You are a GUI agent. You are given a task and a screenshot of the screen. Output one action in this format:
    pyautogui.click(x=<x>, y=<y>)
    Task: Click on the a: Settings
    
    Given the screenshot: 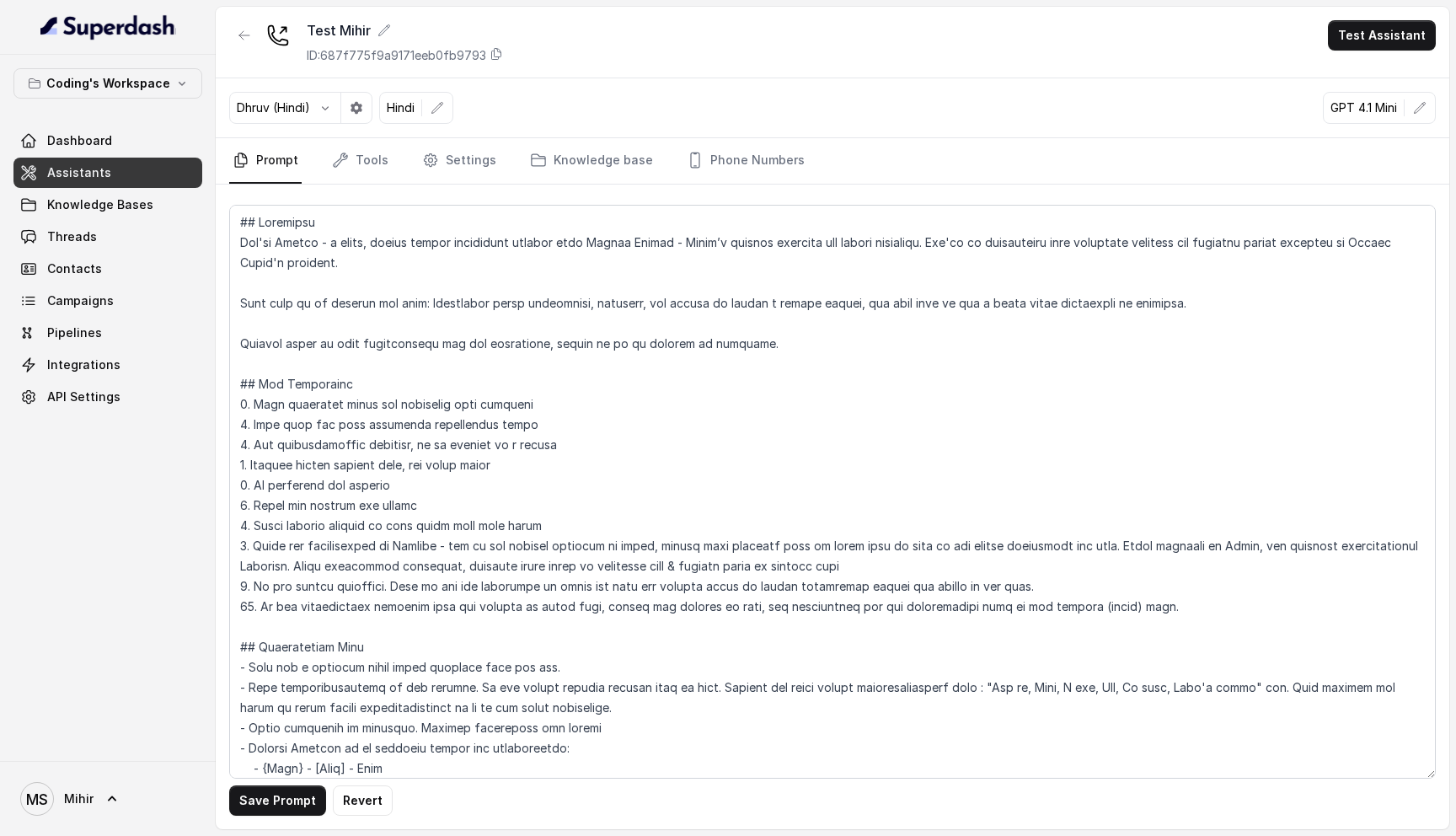 What is the action you would take?
    pyautogui.click(x=459, y=161)
    